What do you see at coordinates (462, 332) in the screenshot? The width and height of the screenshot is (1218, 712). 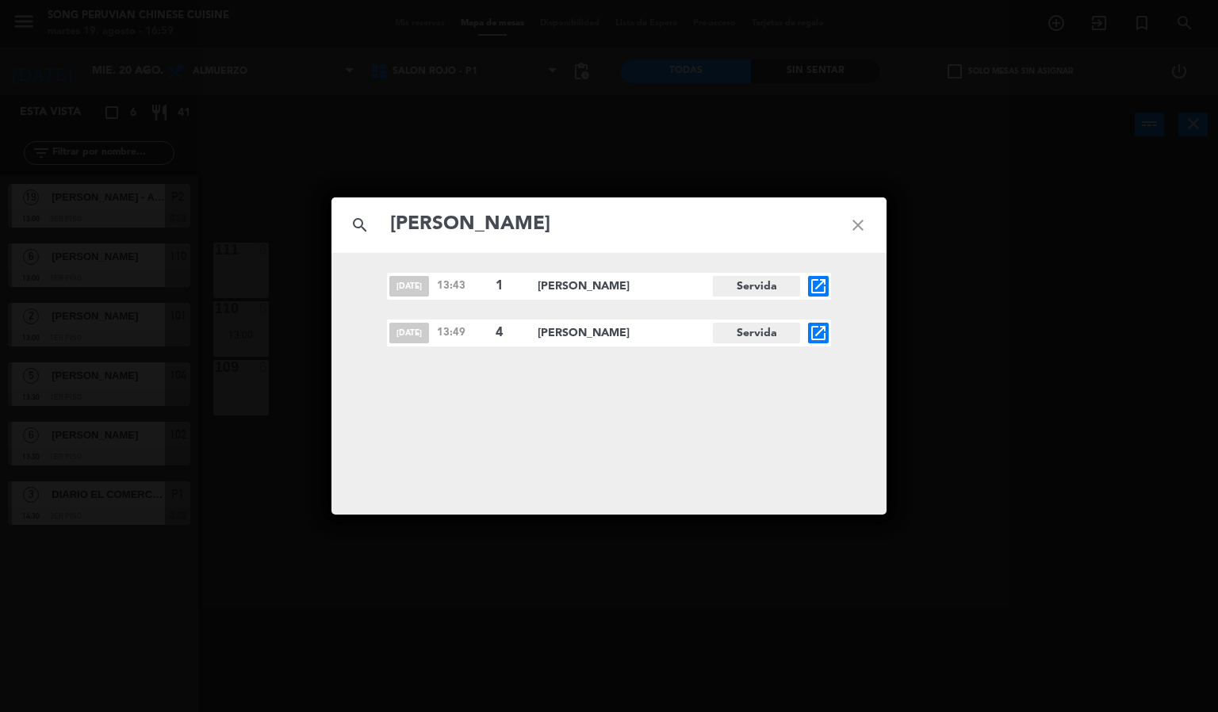 I see `span: 13:49` at bounding box center [462, 332].